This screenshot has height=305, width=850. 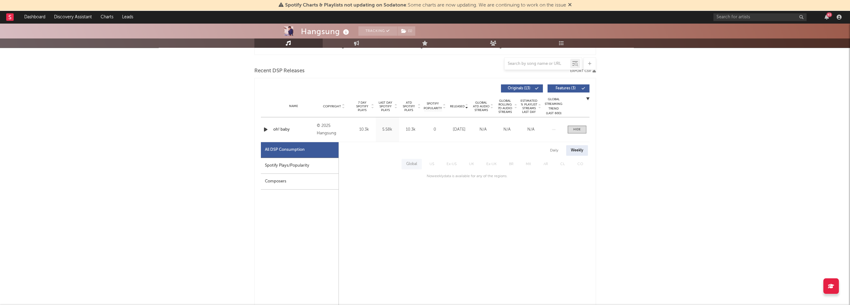 What do you see at coordinates (519, 88) in the screenshot?
I see `span: Originals ( 13 )` at bounding box center [519, 88].